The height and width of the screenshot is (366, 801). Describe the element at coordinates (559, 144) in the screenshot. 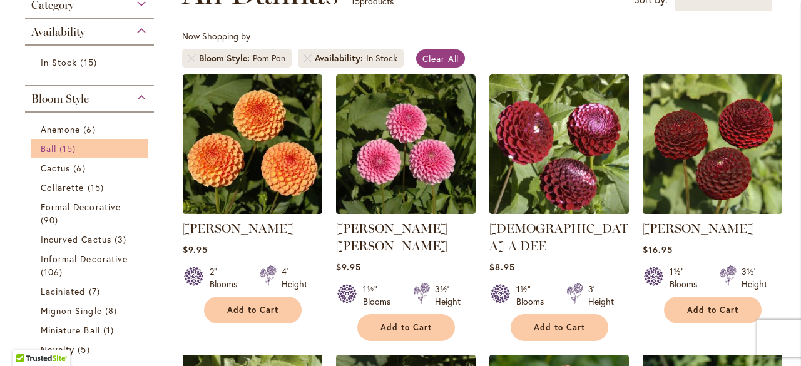

I see `img: CHICK A DEE` at that location.